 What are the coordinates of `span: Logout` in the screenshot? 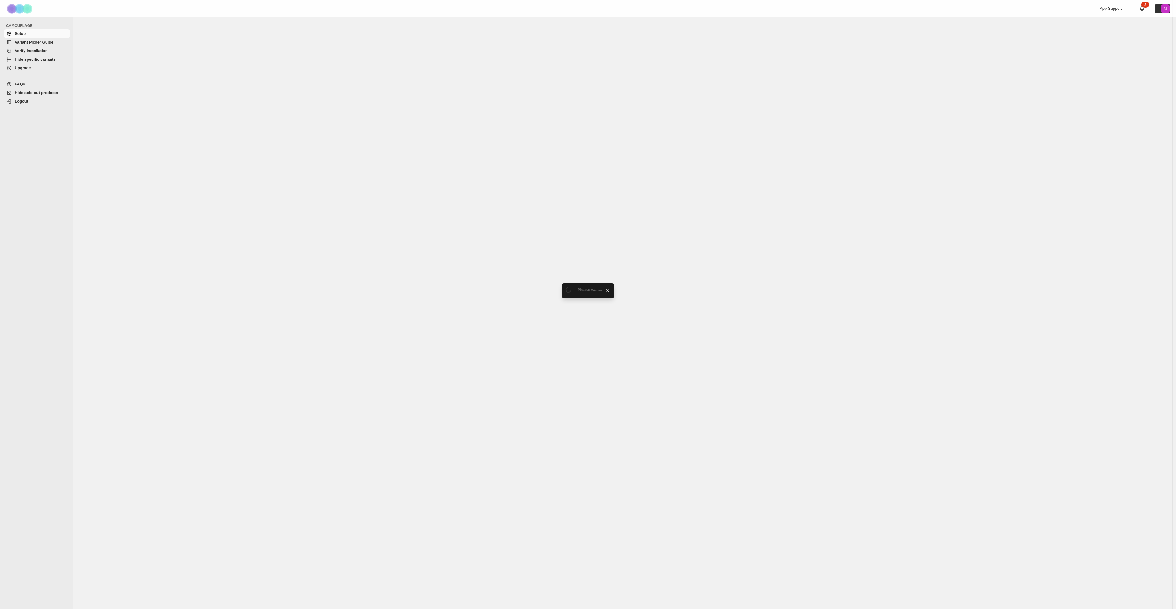 It's located at (21, 101).